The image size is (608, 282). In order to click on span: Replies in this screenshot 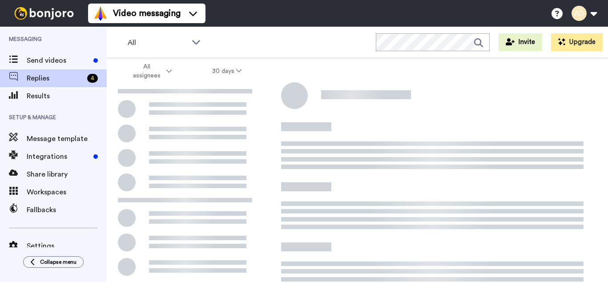, I will do `click(55, 78)`.